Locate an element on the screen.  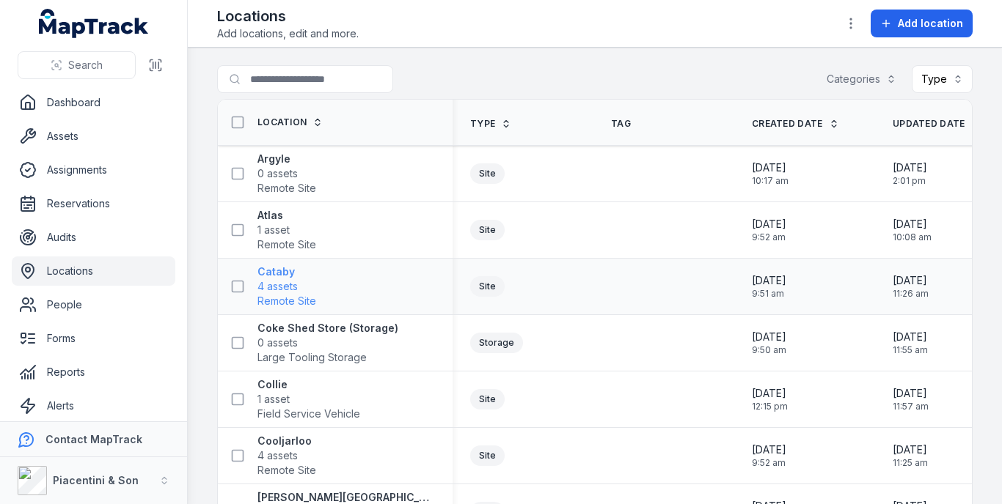
span: Tag is located at coordinates (620, 124).